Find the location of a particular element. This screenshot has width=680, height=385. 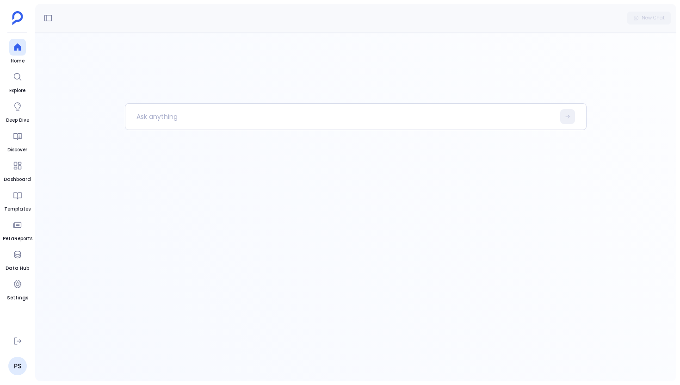

a: Settings is located at coordinates (18, 289).